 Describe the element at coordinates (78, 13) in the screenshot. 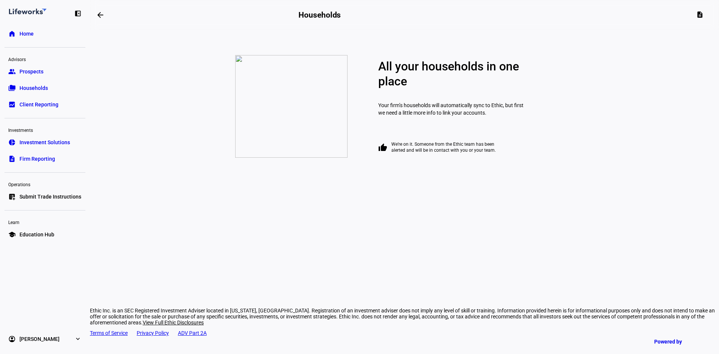

I see `eth-mat-symbol: left_panel_close` at that location.